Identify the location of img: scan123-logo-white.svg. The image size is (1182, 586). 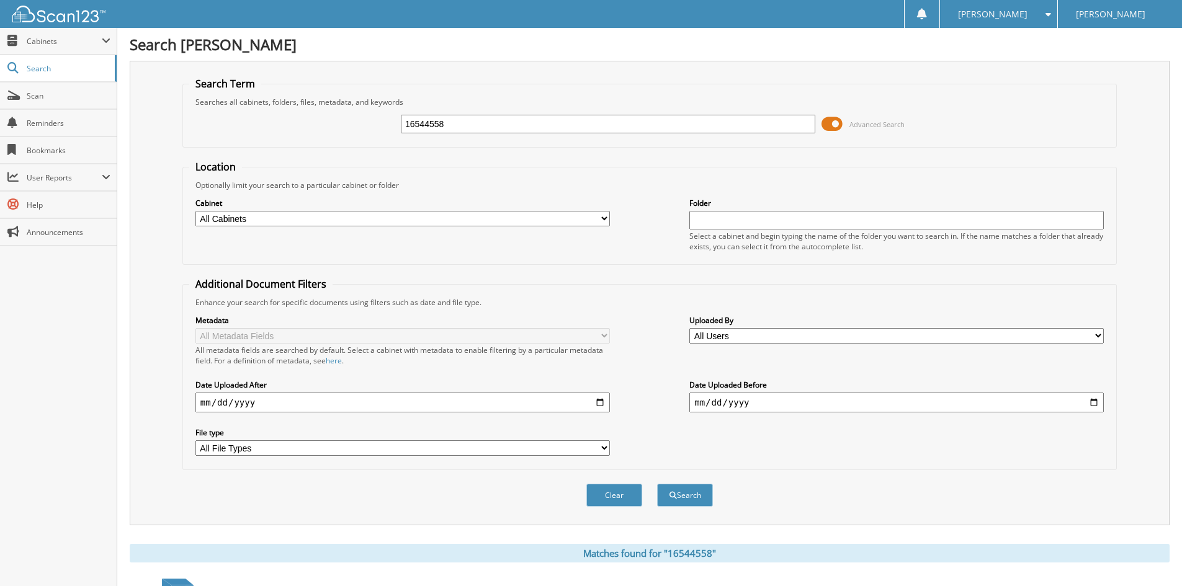
(59, 14).